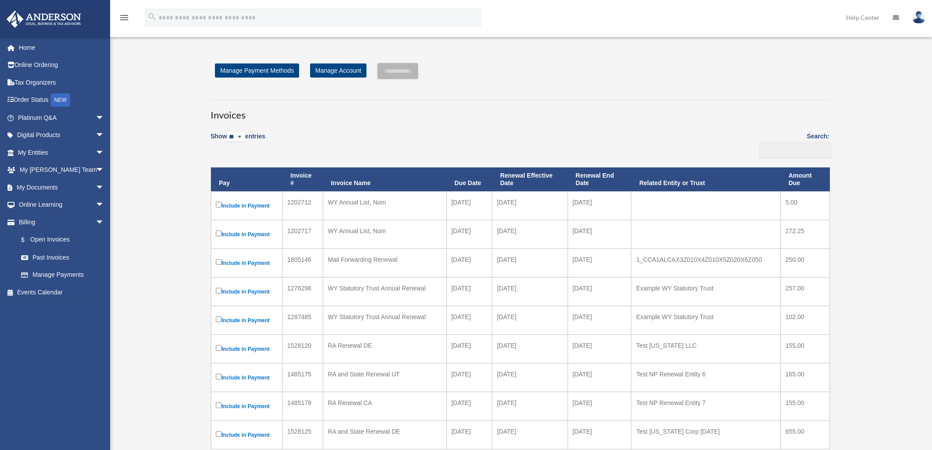 This screenshot has width=932, height=450. What do you see at coordinates (152, 17) in the screenshot?
I see `i: search` at bounding box center [152, 17].